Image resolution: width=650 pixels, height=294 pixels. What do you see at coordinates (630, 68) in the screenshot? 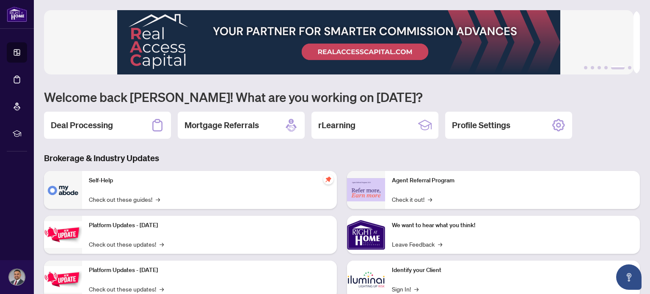
I see `button: 6` at bounding box center [630, 68].